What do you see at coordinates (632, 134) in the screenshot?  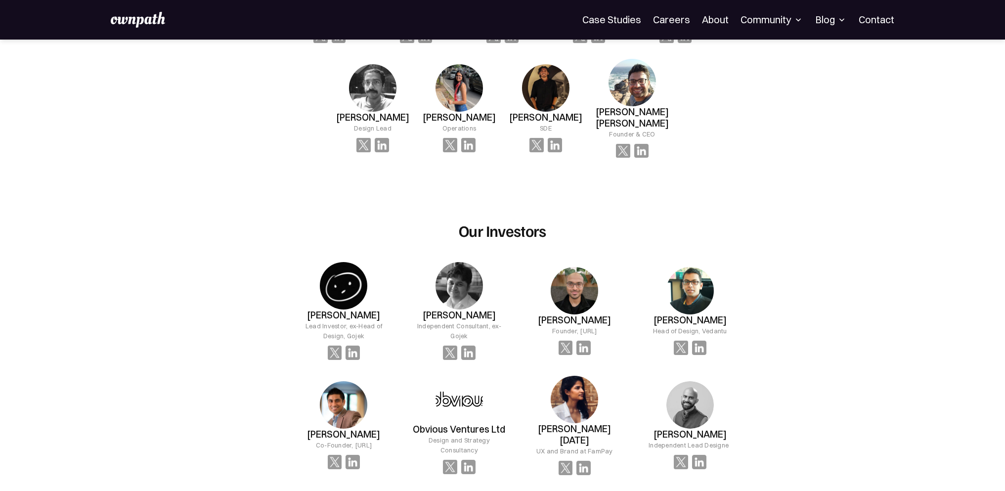 I see `div: Founder & CEO` at bounding box center [632, 134].